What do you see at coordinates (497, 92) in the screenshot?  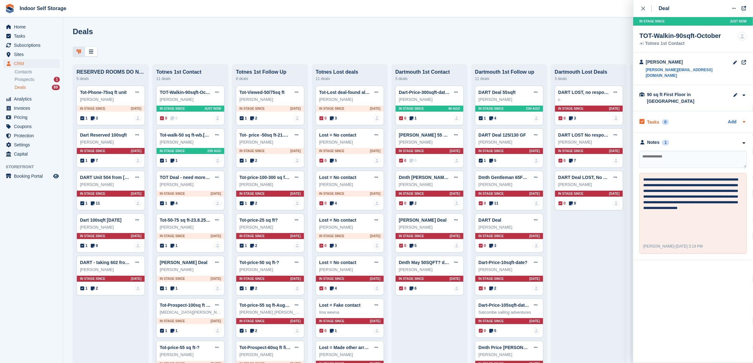 I see `a: DART Deal 55sqft` at bounding box center [497, 92].